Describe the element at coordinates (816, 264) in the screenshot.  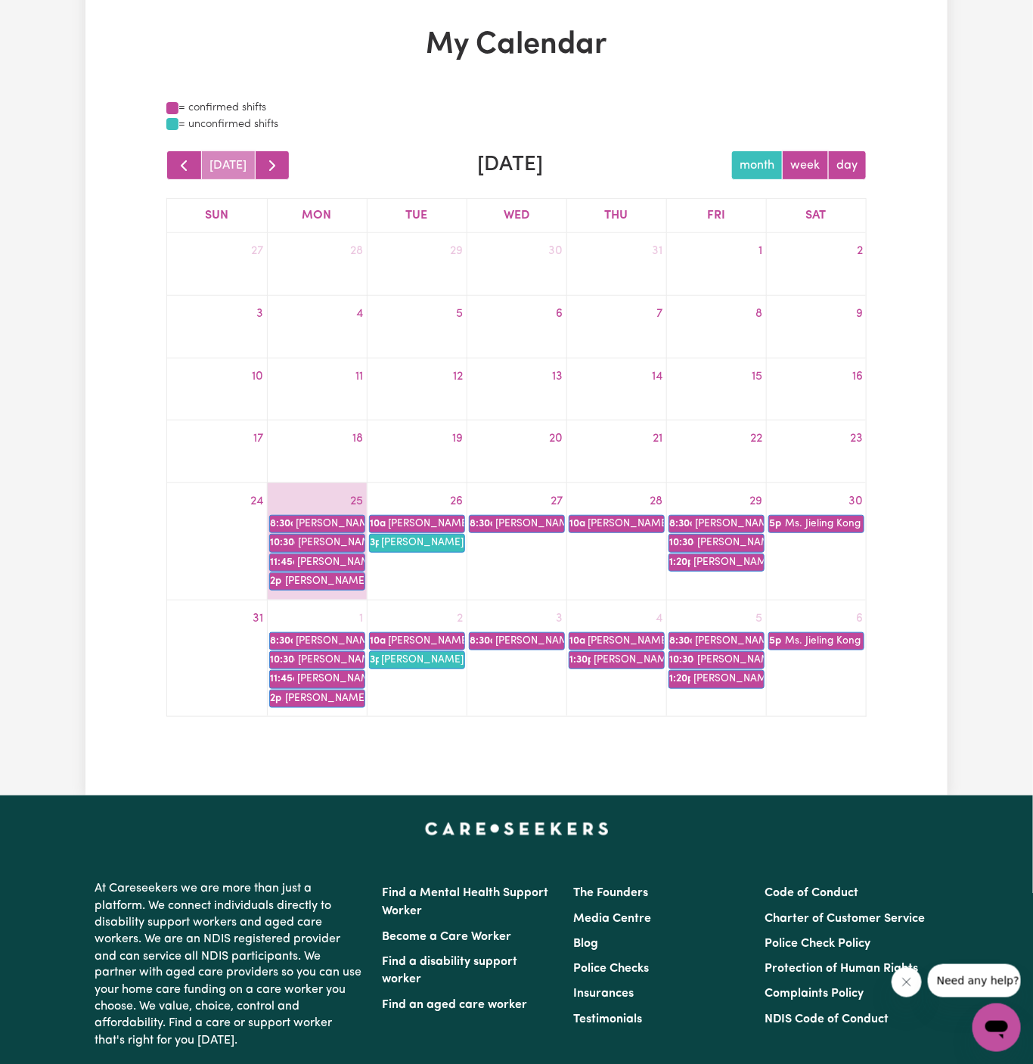
I see `td: August 2, 2025` at that location.